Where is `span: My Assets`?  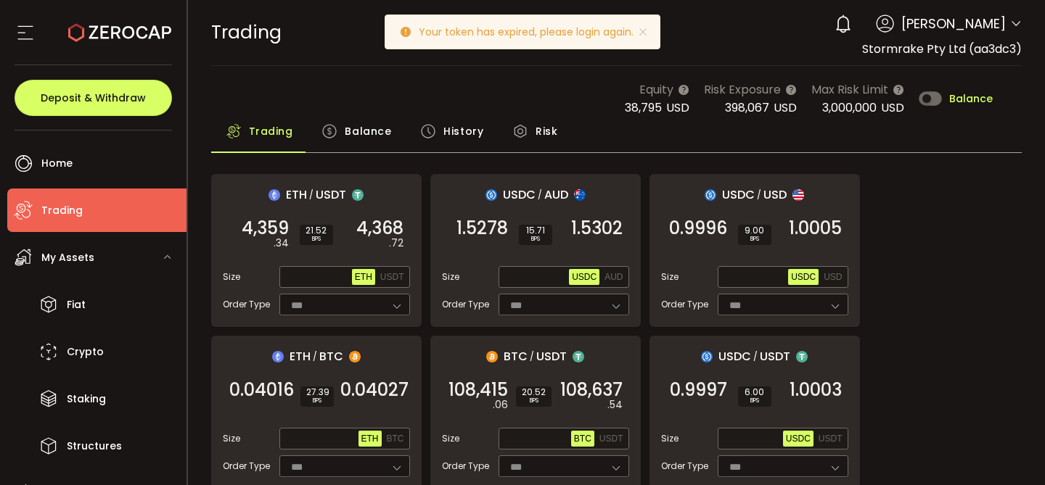 span: My Assets is located at coordinates (67, 258).